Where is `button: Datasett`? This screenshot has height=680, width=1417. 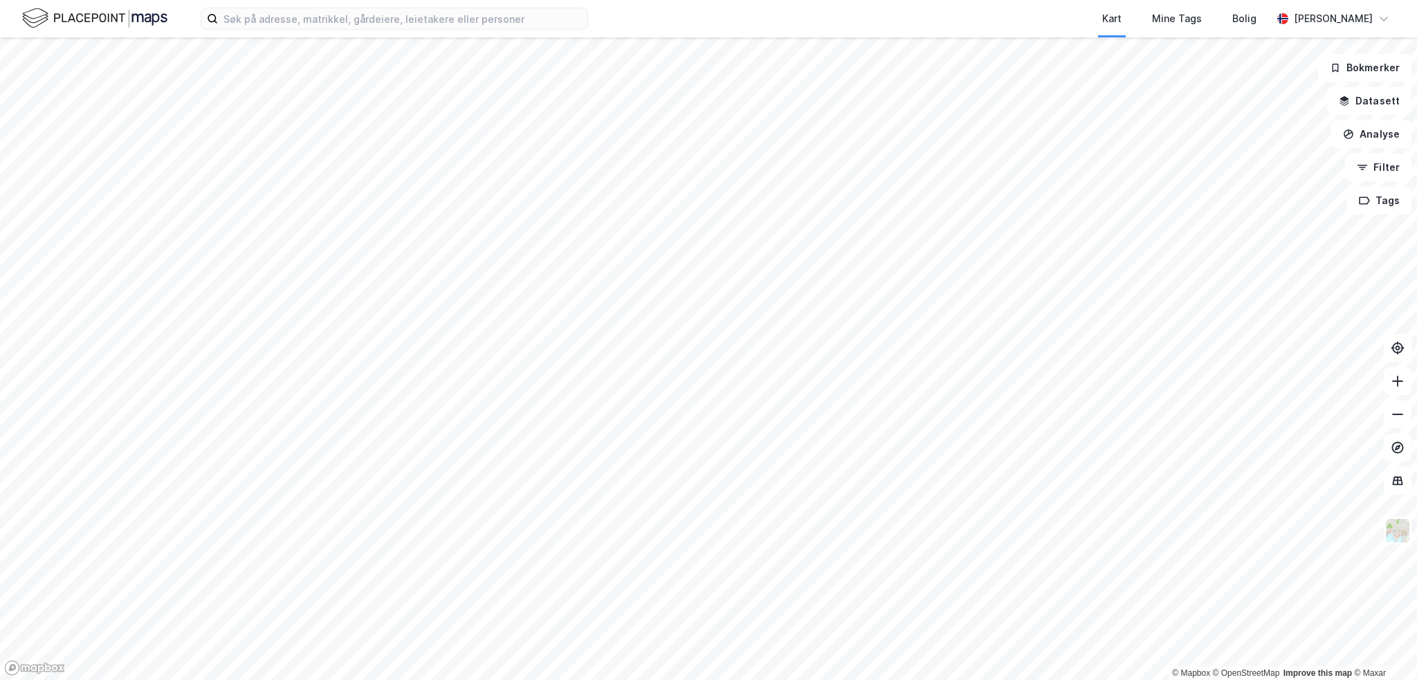 button: Datasett is located at coordinates (1370, 101).